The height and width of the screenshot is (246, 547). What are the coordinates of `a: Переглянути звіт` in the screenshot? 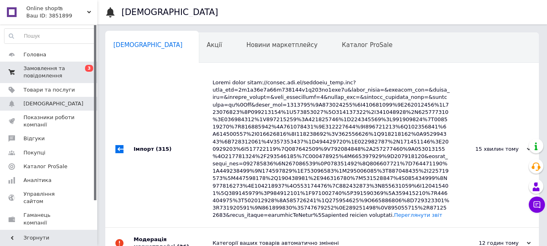 It's located at (418, 214).